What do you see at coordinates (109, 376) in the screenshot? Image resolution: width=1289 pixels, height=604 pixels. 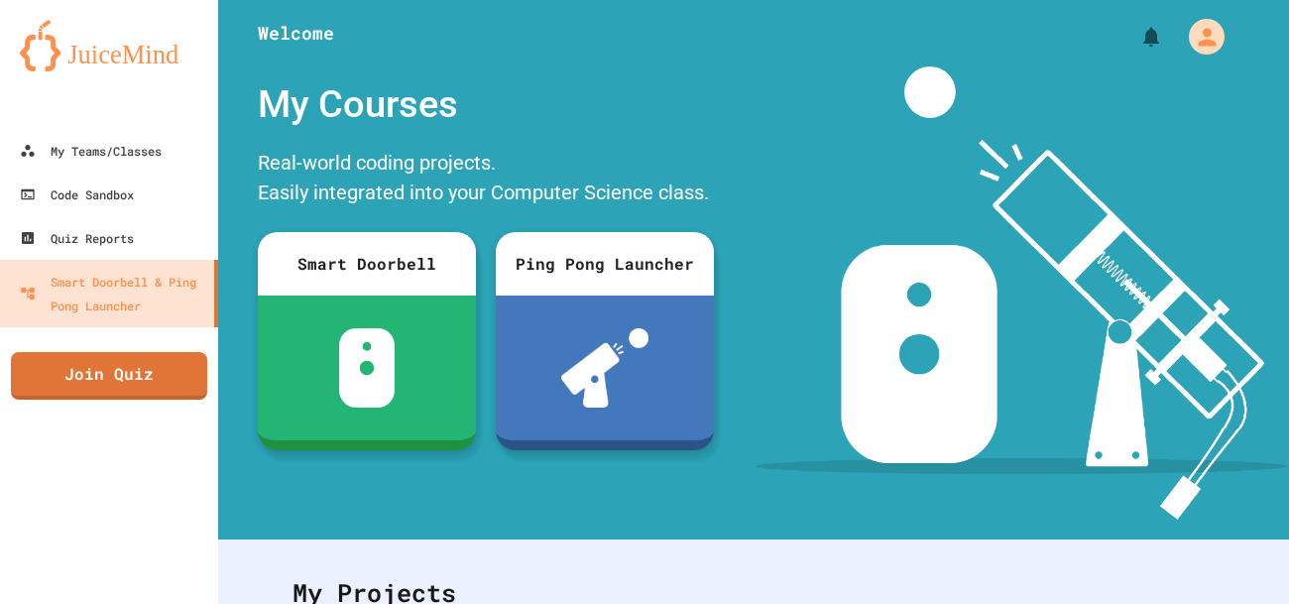 I see `a: Join Quiz` at bounding box center [109, 376].